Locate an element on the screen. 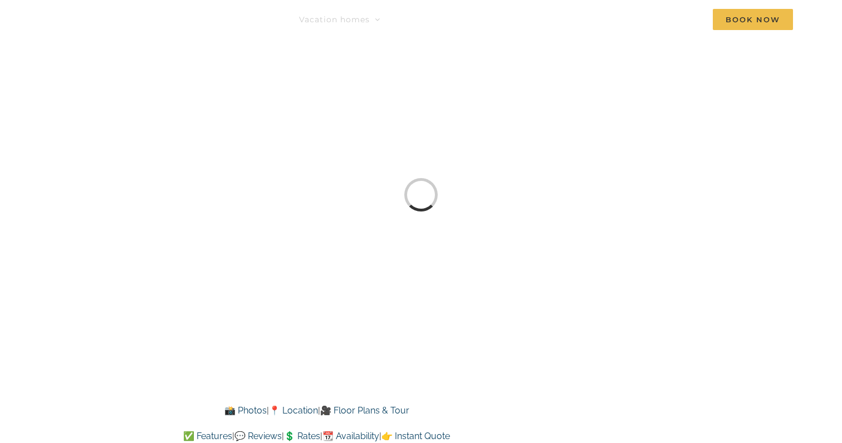  a: 📍 Location is located at coordinates (293, 410).